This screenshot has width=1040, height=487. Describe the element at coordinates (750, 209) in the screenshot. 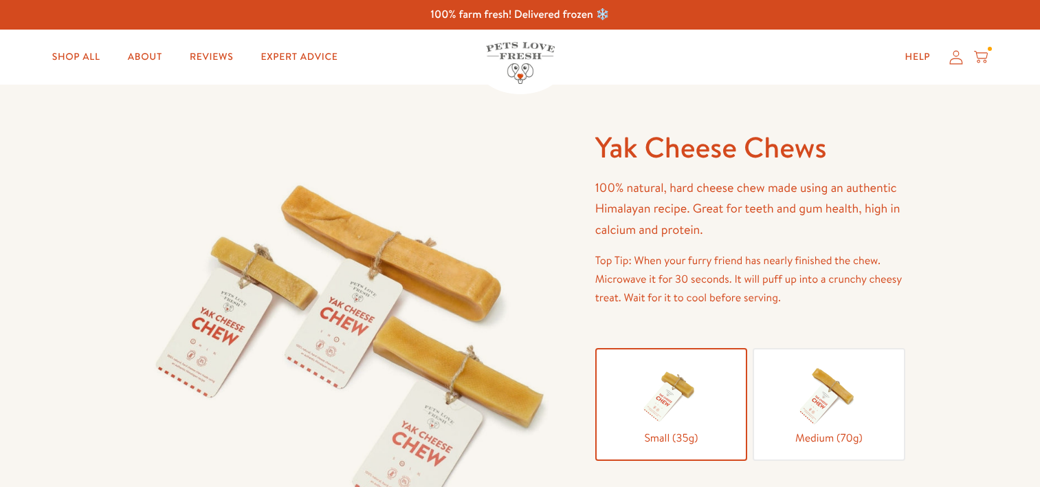

I see `p: 100% natural, hard cheese chew made using an authentic Himalayan recipe. Great for teeth and gum ...` at that location.